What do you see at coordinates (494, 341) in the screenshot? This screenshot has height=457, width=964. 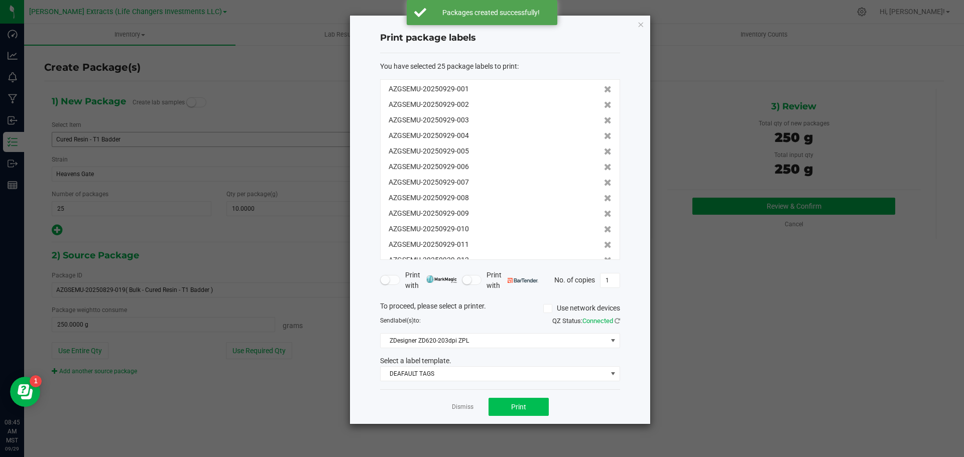 I see `span: ZDesigner ZD620-203dpi ZPL` at bounding box center [494, 341].